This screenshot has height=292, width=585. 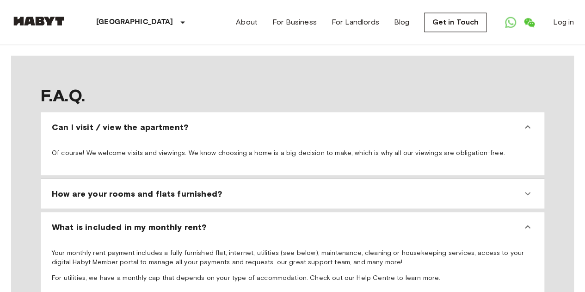 I want to click on div: How are your rooms and flats furnished?, so click(x=292, y=193).